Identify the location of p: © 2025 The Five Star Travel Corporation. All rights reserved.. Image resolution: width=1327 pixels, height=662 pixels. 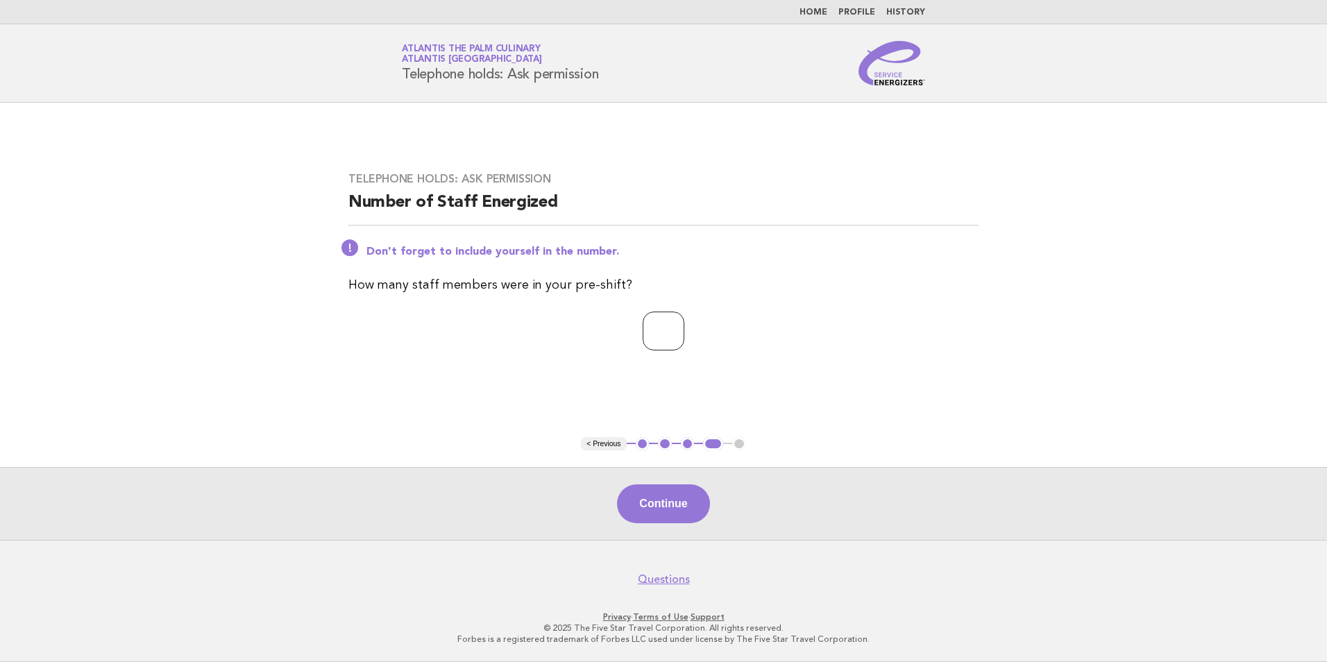
(663, 628).